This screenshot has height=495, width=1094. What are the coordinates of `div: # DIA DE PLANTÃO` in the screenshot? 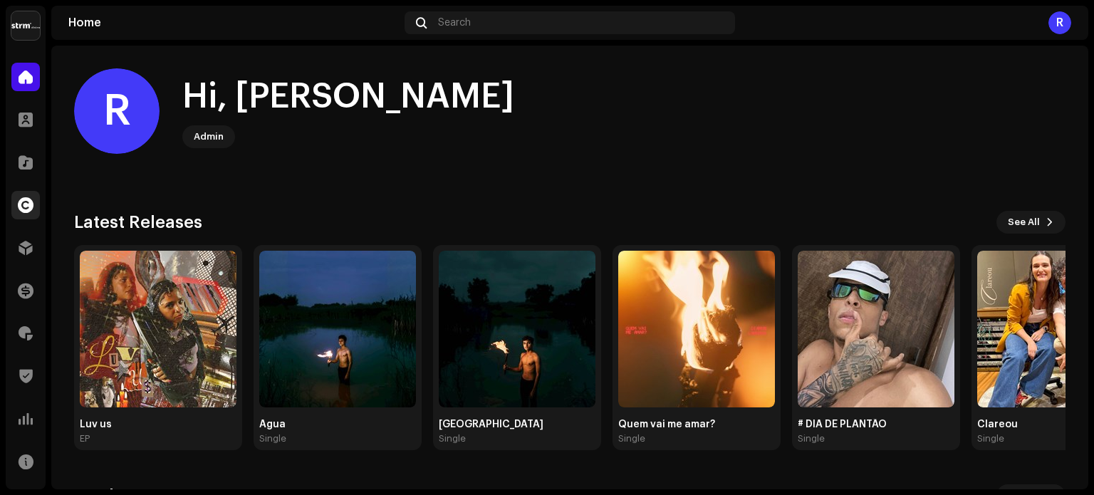 It's located at (876, 424).